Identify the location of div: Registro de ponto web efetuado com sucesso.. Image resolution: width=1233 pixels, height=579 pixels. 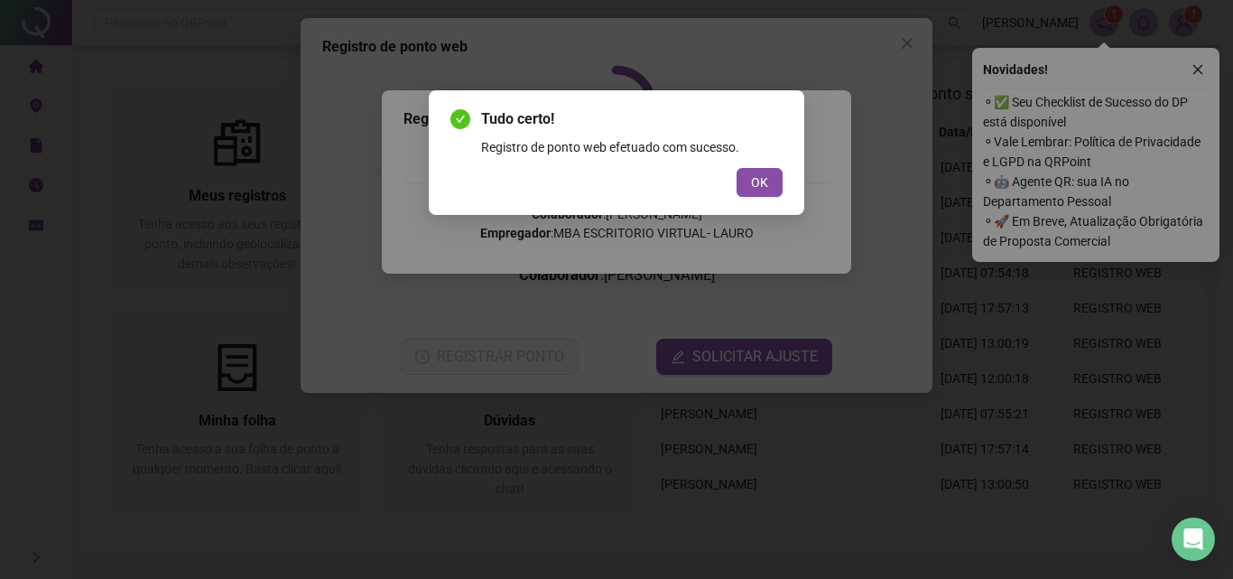
(632, 147).